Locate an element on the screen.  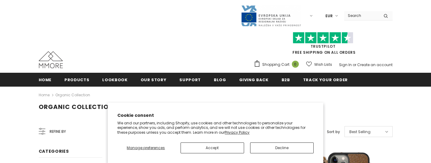
span: 0 is located at coordinates (295, 64).